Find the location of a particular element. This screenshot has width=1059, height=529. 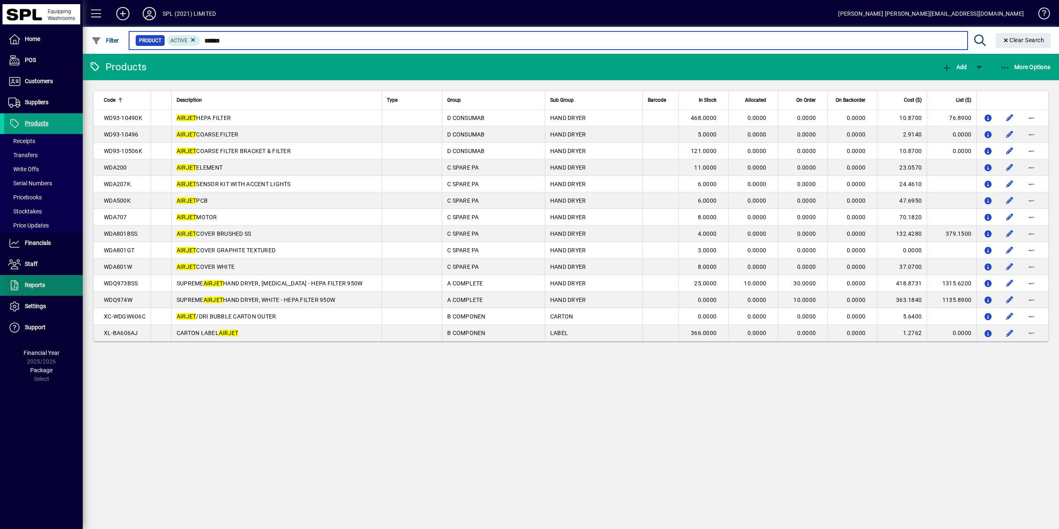

a: Knowledge Base is located at coordinates (1041, 15).